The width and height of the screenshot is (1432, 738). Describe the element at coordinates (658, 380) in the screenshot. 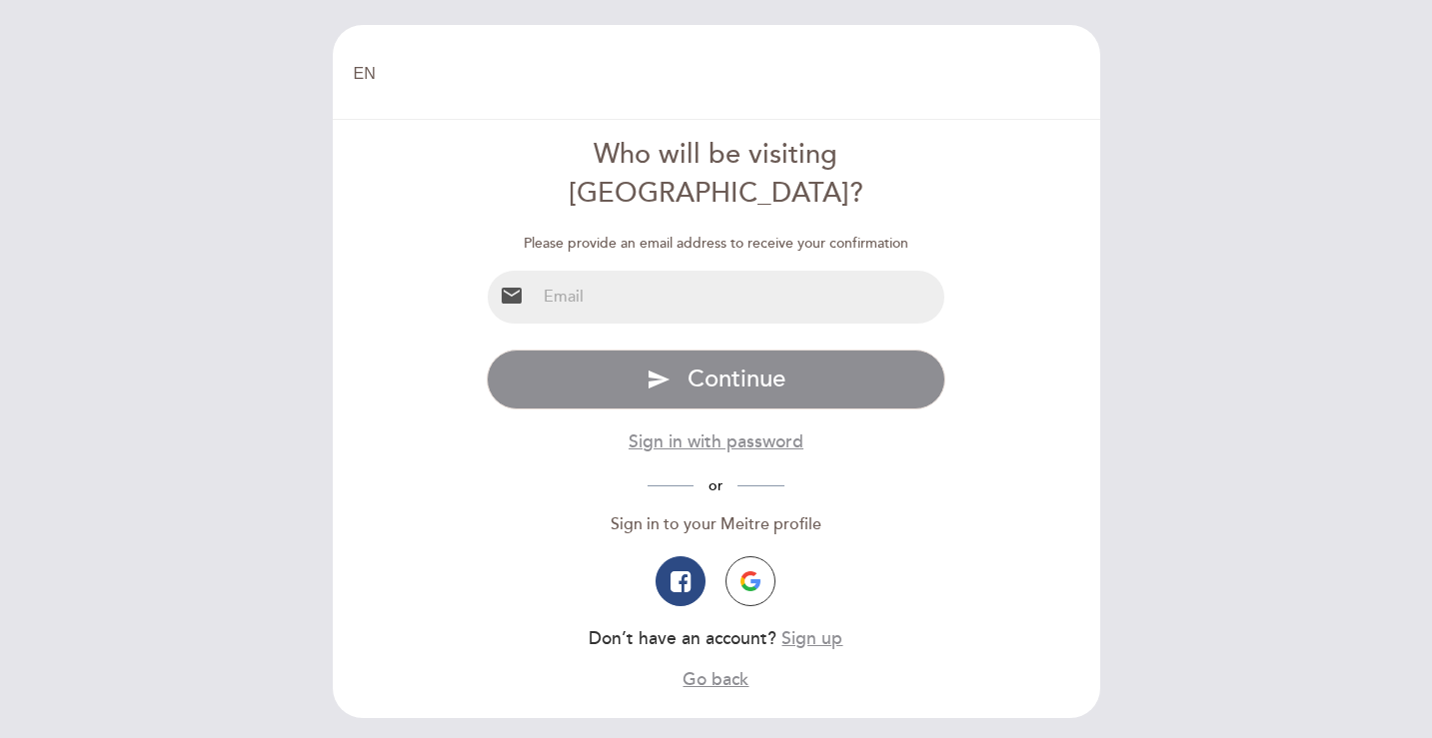

I see `i: send` at that location.